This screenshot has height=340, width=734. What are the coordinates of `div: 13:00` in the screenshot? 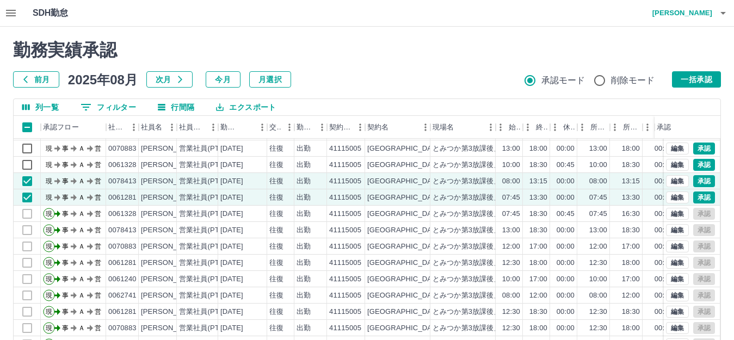 It's located at (511, 230).